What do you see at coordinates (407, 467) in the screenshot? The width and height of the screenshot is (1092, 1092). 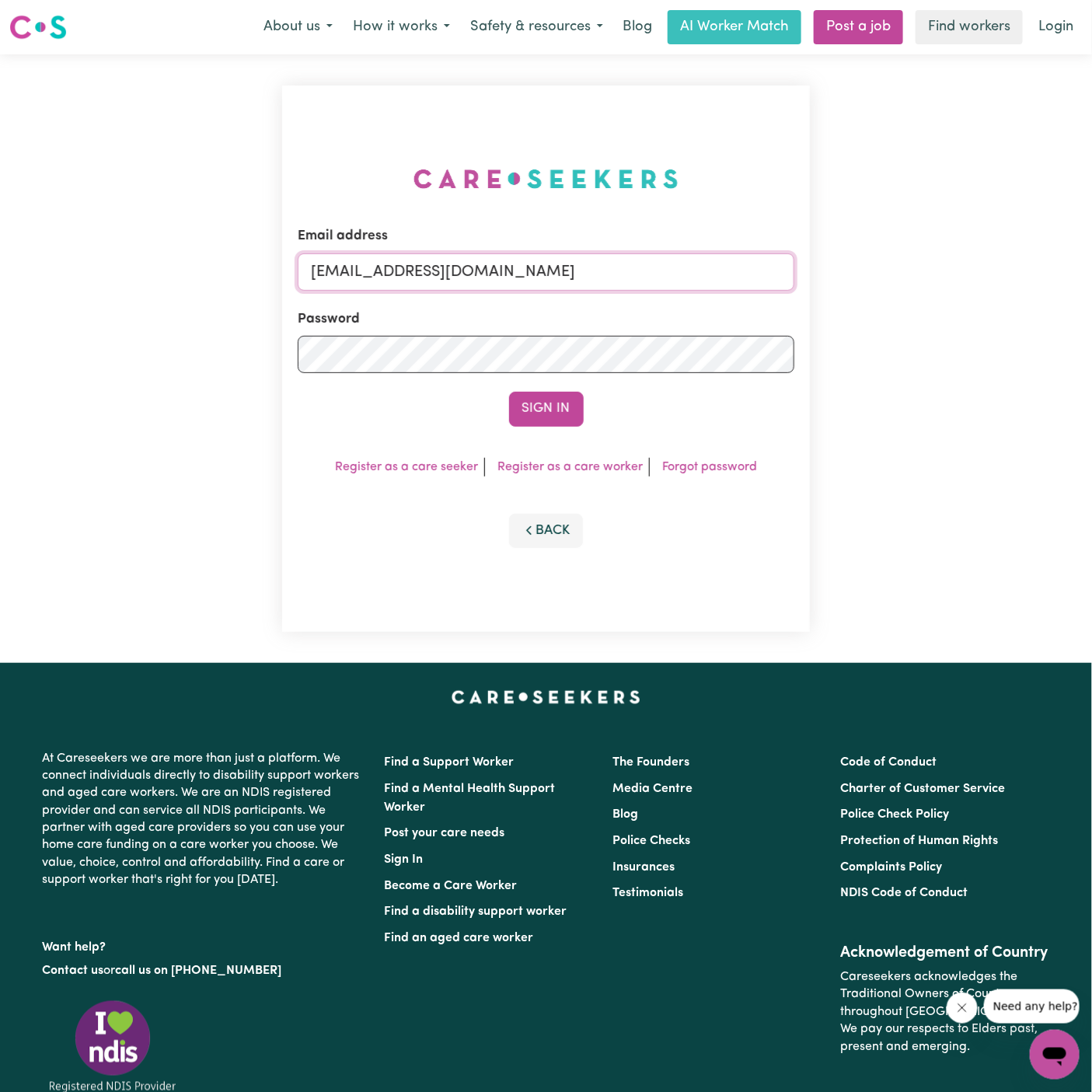 I see `a: Register as a care seeker` at bounding box center [407, 467].